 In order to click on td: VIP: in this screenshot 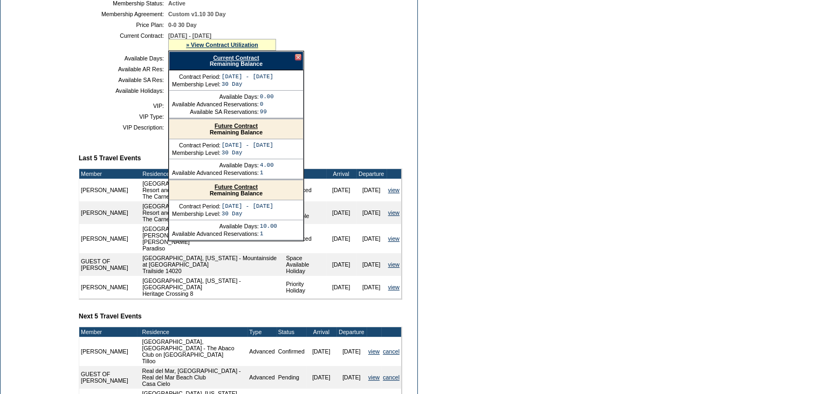, I will do `click(123, 106)`.